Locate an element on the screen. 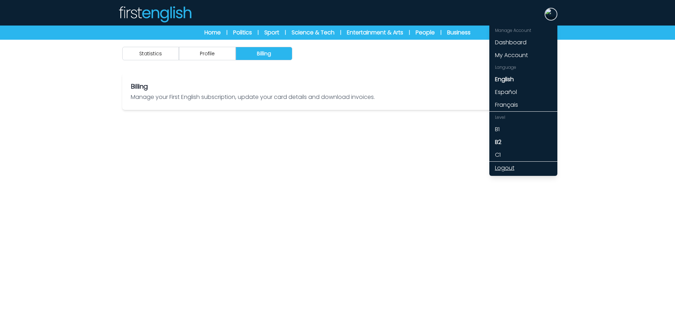 The width and height of the screenshot is (675, 323). button: Statistics is located at coordinates (151, 54).